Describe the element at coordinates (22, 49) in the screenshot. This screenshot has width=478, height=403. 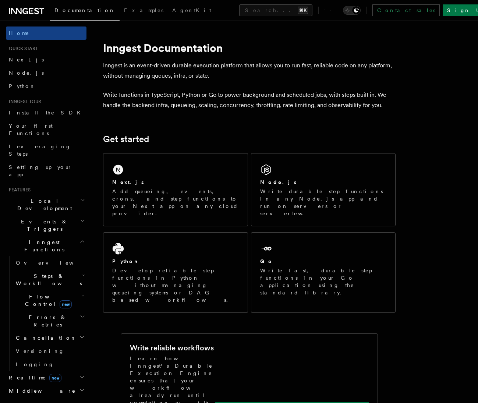
I see `span: Quick start` at that location.